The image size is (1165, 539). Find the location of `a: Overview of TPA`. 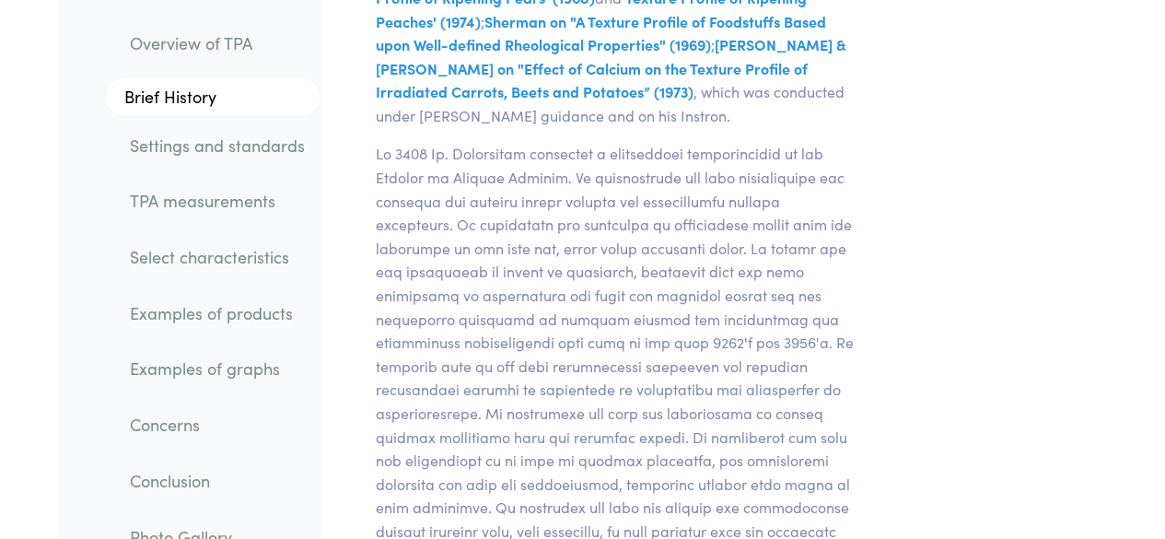

a: Overview of TPA is located at coordinates (217, 43).